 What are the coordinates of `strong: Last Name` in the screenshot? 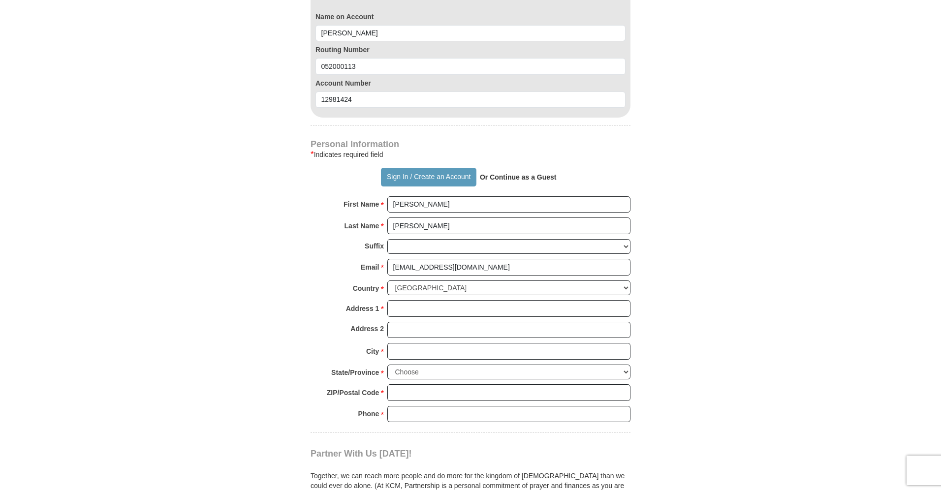 It's located at (362, 226).